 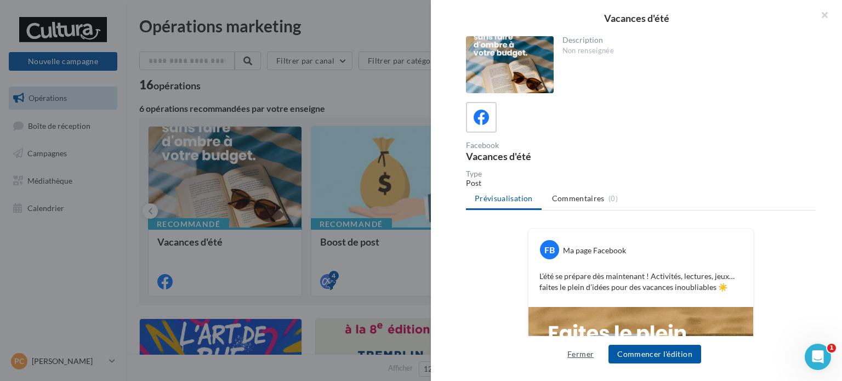 I want to click on div: Facebook, so click(x=551, y=145).